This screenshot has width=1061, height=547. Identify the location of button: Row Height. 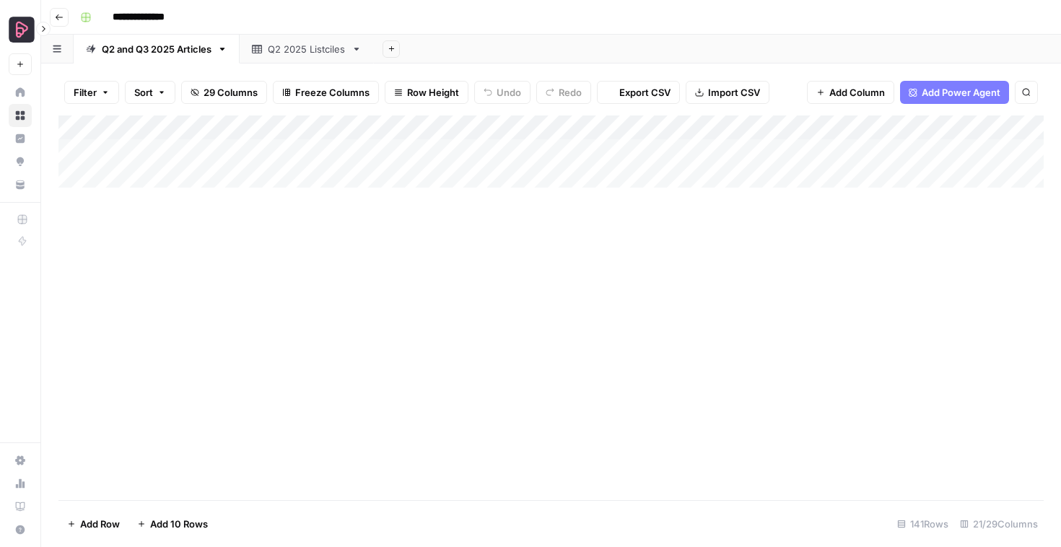
(427, 92).